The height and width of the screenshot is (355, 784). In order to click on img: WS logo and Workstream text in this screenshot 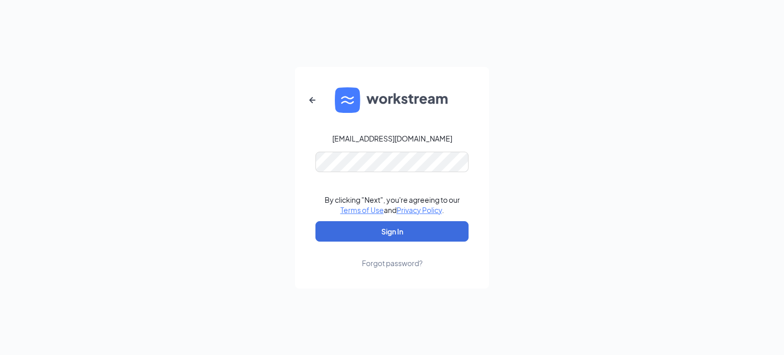, I will do `click(392, 100)`.